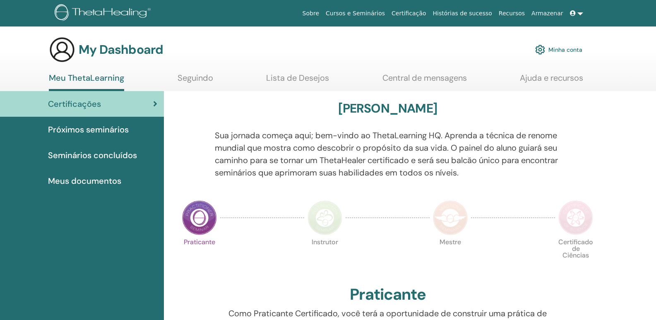 Image resolution: width=656 pixels, height=320 pixels. Describe the element at coordinates (74, 104) in the screenshot. I see `span: Certificações` at that location.